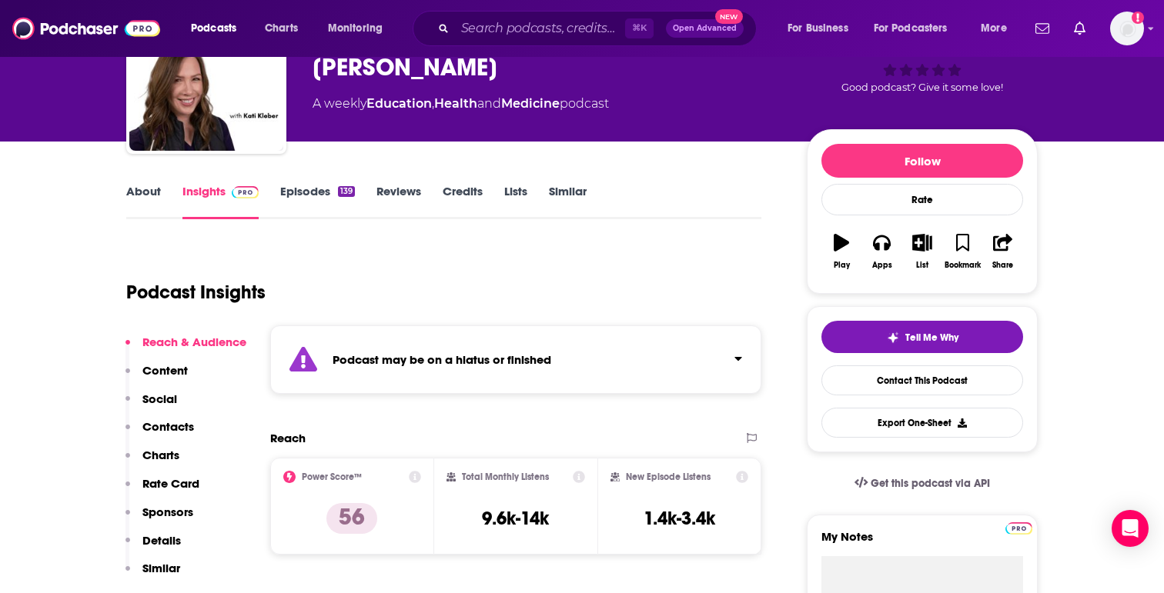 Image resolution: width=1164 pixels, height=593 pixels. What do you see at coordinates (185, 349) in the screenshot?
I see `button: Reach & Audience` at bounding box center [185, 349].